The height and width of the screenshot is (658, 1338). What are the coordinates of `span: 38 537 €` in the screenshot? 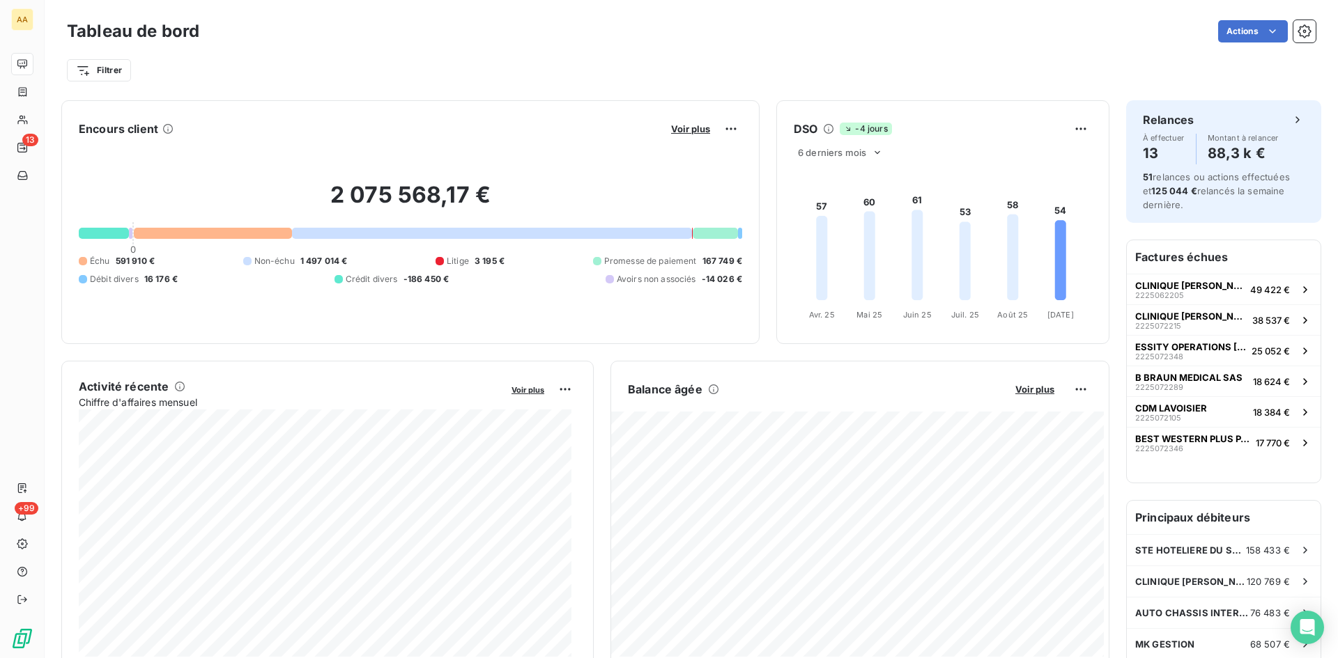 It's located at (1271, 321).